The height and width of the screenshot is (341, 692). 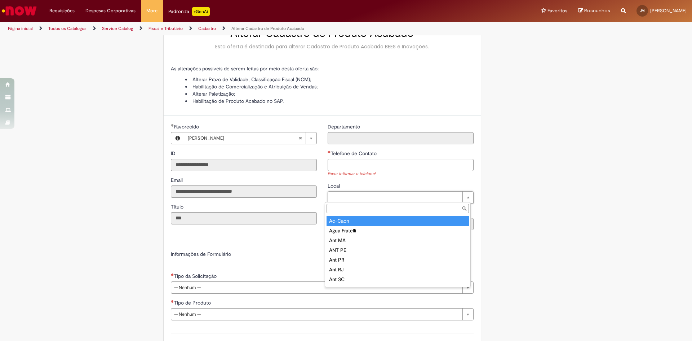 I want to click on ul: Local, so click(x=397, y=250).